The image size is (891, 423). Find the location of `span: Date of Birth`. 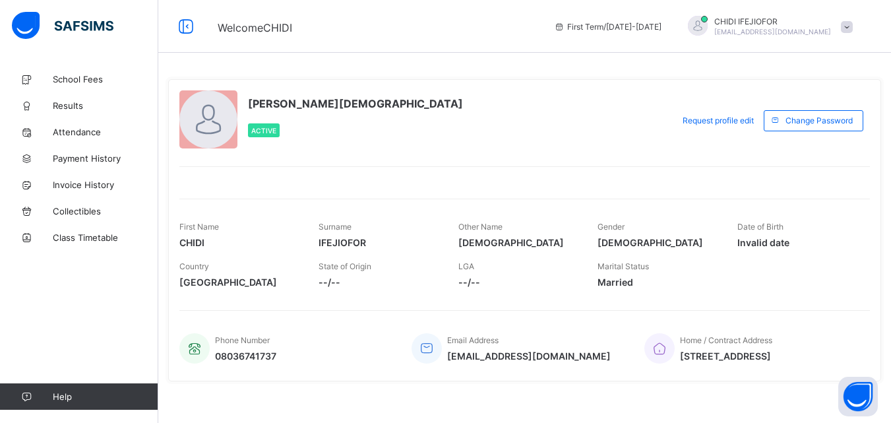

span: Date of Birth is located at coordinates (760, 226).